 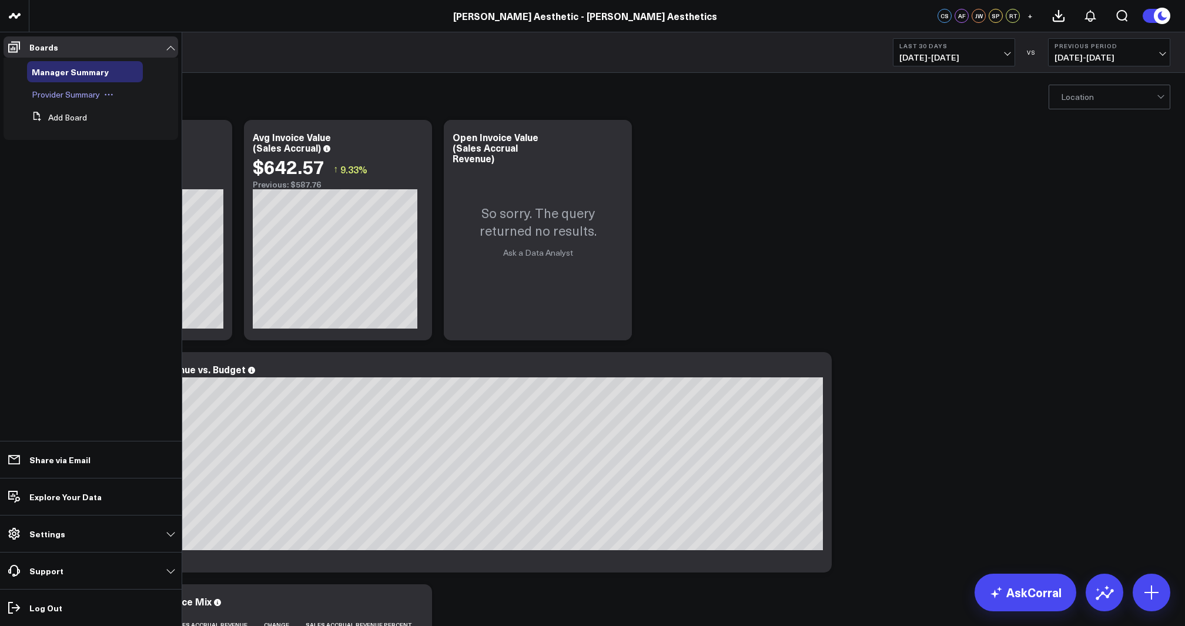 I want to click on div: JW, so click(x=979, y=16).